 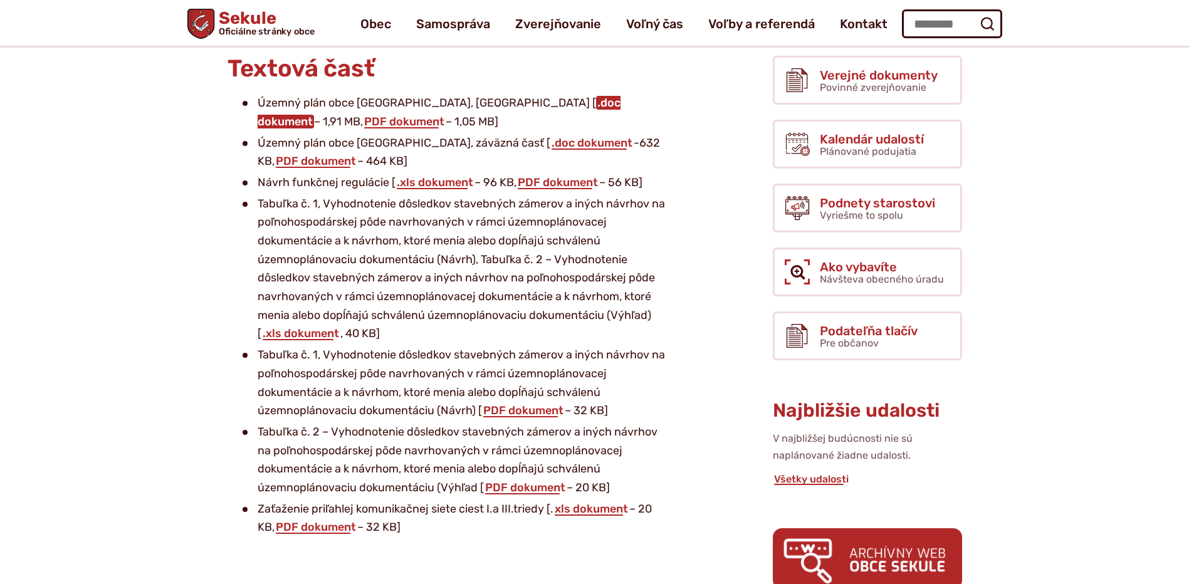 I want to click on span: Podnety starostovi, so click(x=877, y=203).